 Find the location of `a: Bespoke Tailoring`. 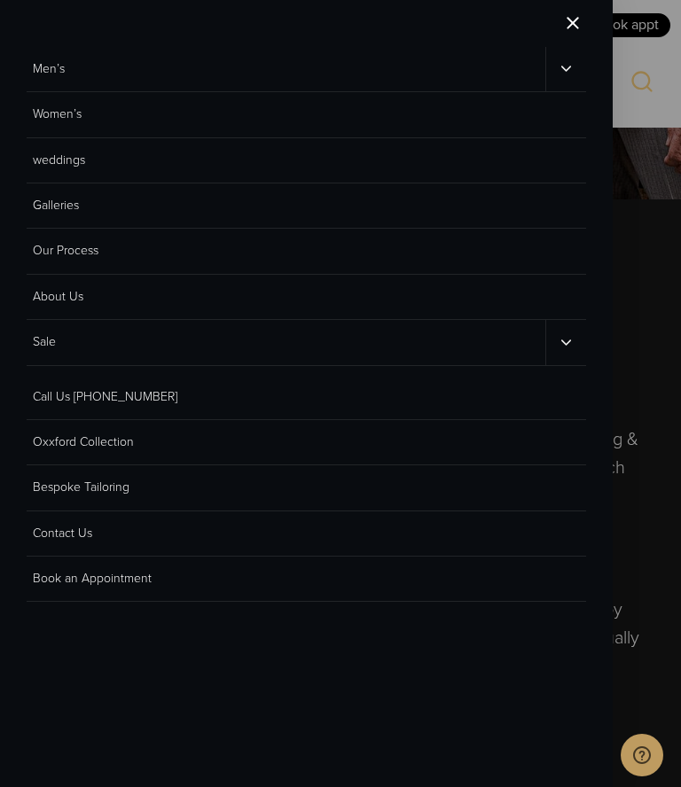

a: Bespoke Tailoring is located at coordinates (306, 488).